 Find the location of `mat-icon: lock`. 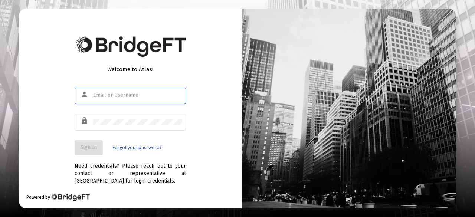

mat-icon: lock is located at coordinates (85, 121).